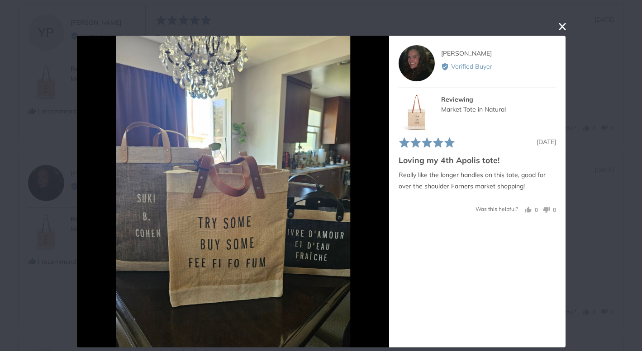 The height and width of the screenshot is (351, 642). Describe the element at coordinates (233, 192) in the screenshot. I see `img: Customer image` at that location.